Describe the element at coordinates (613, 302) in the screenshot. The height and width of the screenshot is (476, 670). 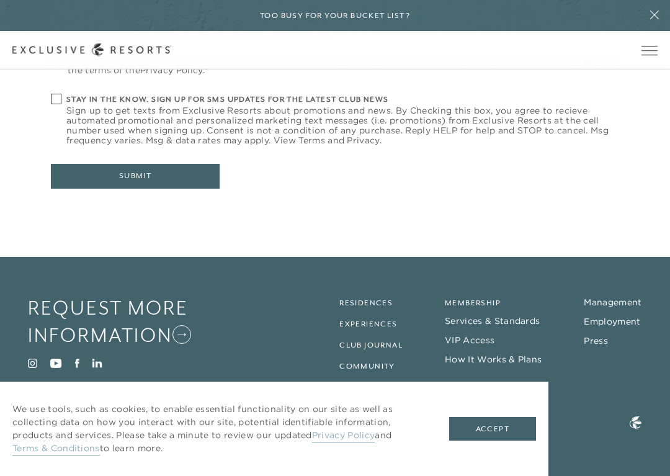
I see `a: Management` at that location.